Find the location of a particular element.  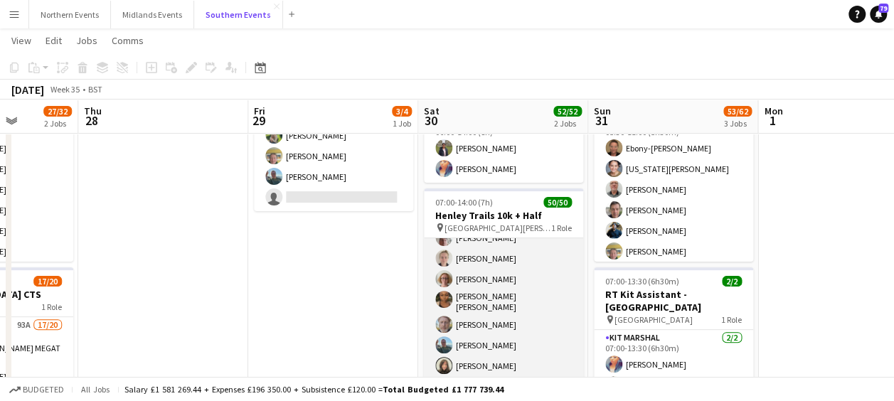

span: Sun is located at coordinates (602, 111).